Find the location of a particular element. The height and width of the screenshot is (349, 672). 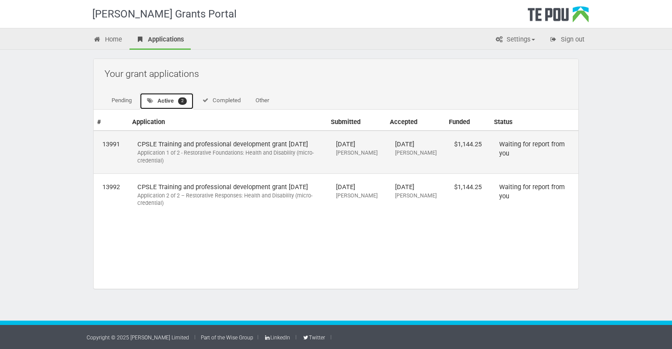

td: 13992 is located at coordinates (111, 195).